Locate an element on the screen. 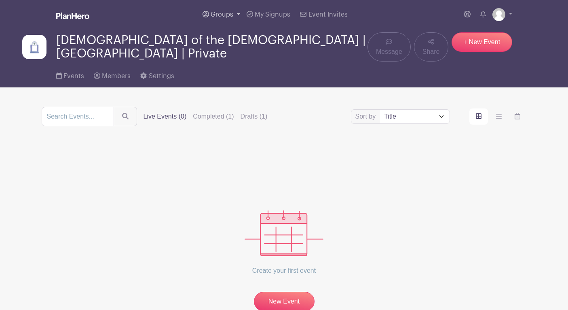 This screenshot has width=568, height=310. span: Share is located at coordinates (431, 52).